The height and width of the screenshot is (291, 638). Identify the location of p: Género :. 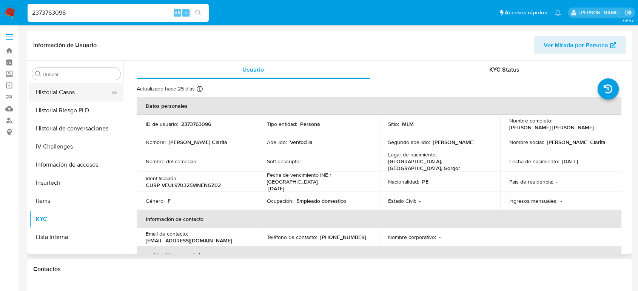
(155, 201).